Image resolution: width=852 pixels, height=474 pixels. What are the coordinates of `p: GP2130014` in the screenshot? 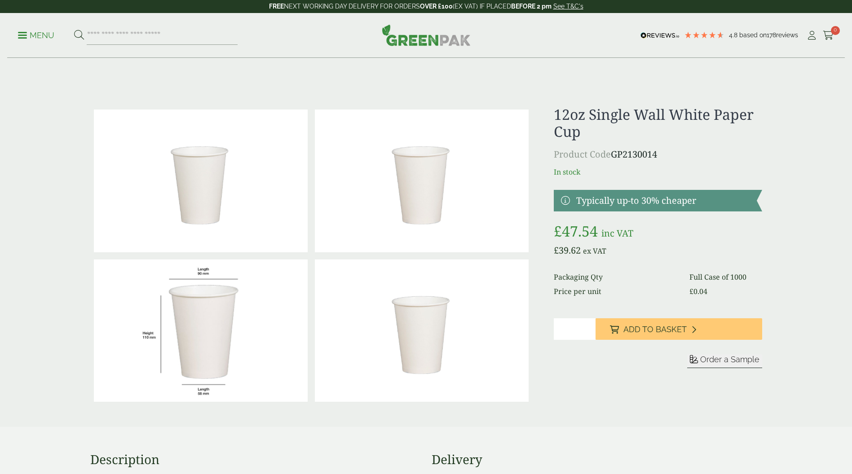 It's located at (658, 155).